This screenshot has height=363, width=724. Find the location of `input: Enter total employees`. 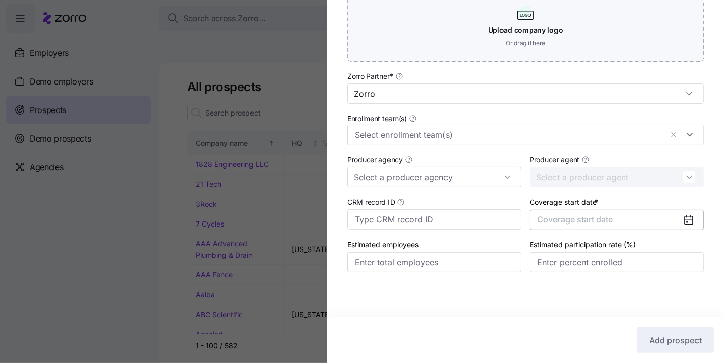

input: Enter total employees is located at coordinates (434, 262).